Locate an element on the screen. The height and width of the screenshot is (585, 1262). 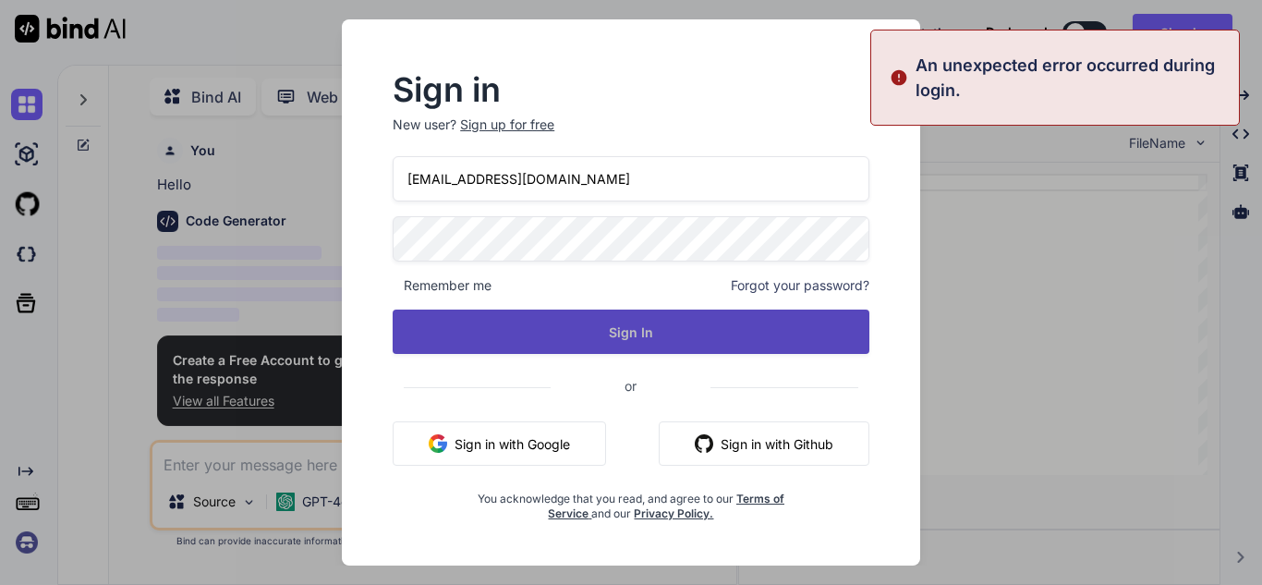
img: alert is located at coordinates (899, 78).